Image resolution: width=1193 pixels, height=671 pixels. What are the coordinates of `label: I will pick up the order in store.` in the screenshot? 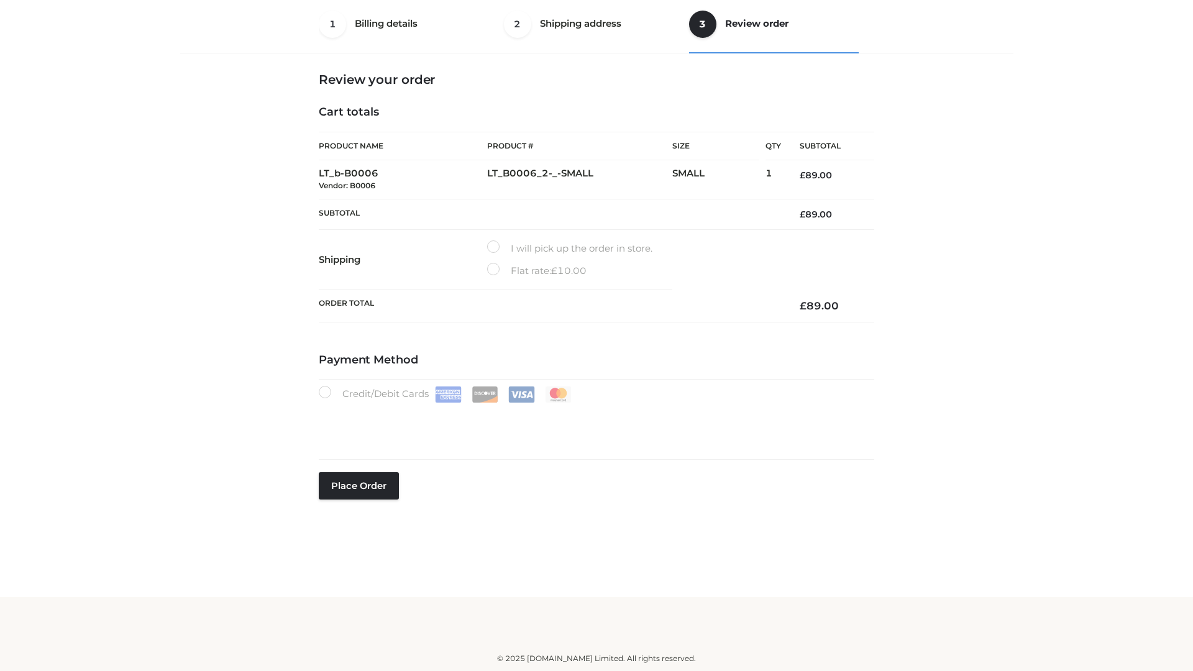 It's located at (570, 248).